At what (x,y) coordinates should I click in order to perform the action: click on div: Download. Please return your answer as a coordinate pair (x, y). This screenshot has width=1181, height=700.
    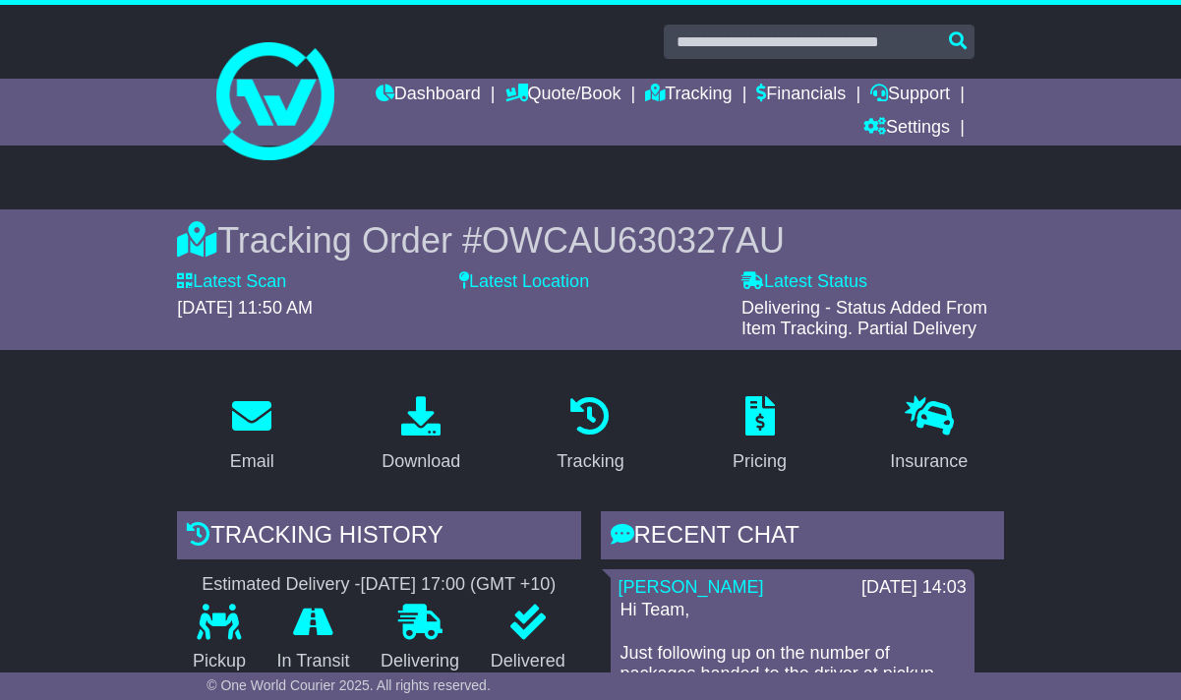
    Looking at the image, I should click on (421, 461).